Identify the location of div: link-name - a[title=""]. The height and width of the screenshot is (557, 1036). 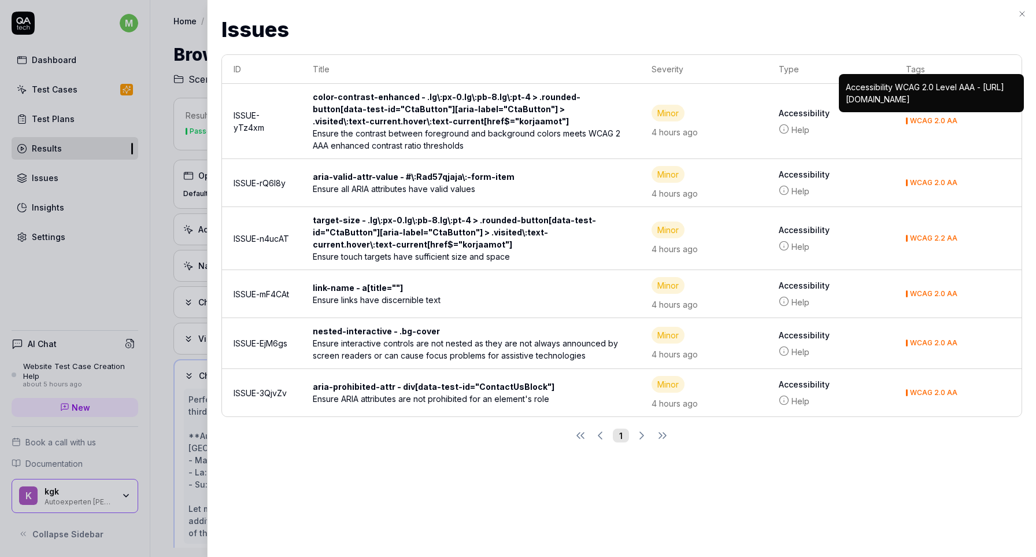
(363, 287).